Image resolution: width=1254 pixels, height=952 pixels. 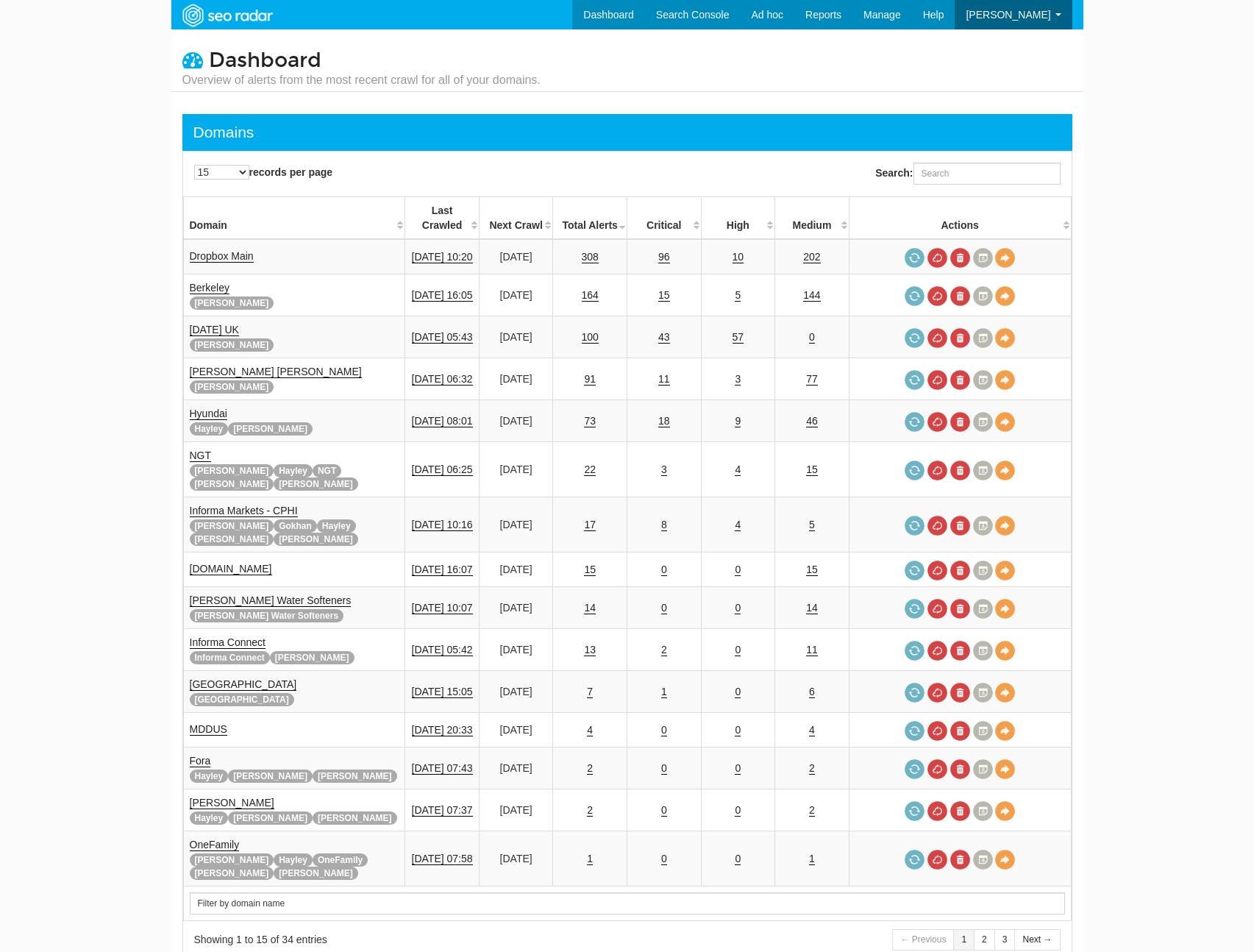 What do you see at coordinates (589, 692) in the screenshot?
I see `a: 7` at bounding box center [589, 692].